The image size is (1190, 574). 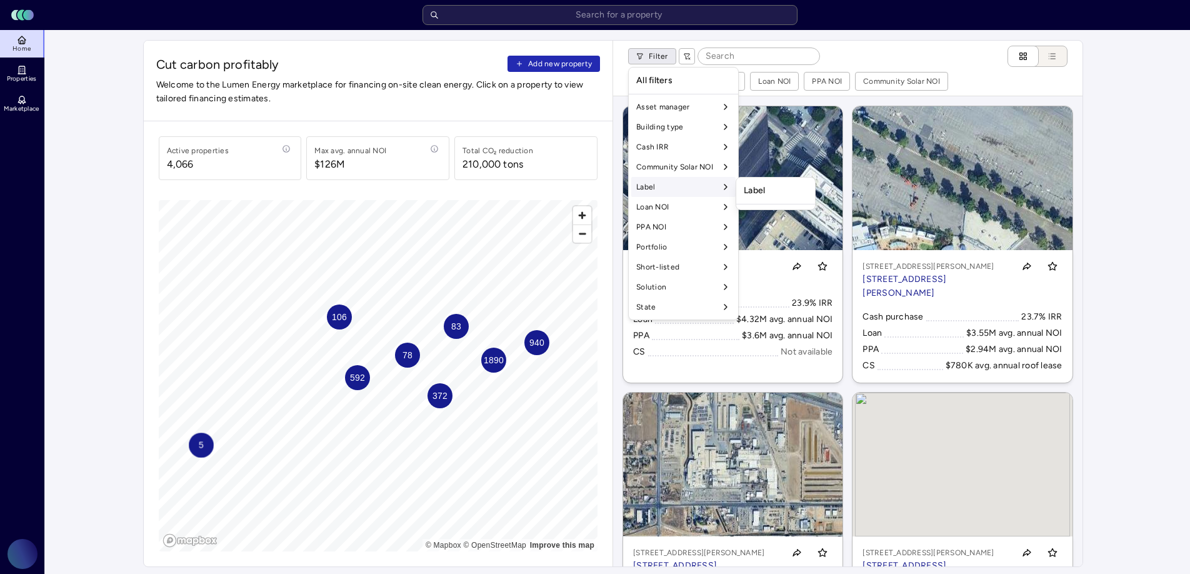 What do you see at coordinates (582, 233) in the screenshot?
I see `button: Zoom out` at bounding box center [582, 233].